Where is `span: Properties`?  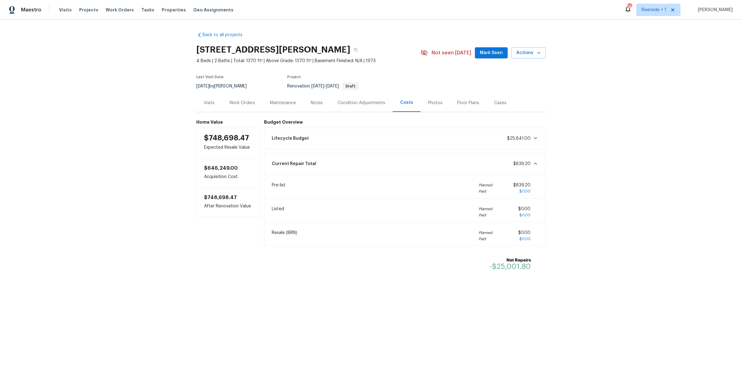
span: Properties is located at coordinates (174, 10).